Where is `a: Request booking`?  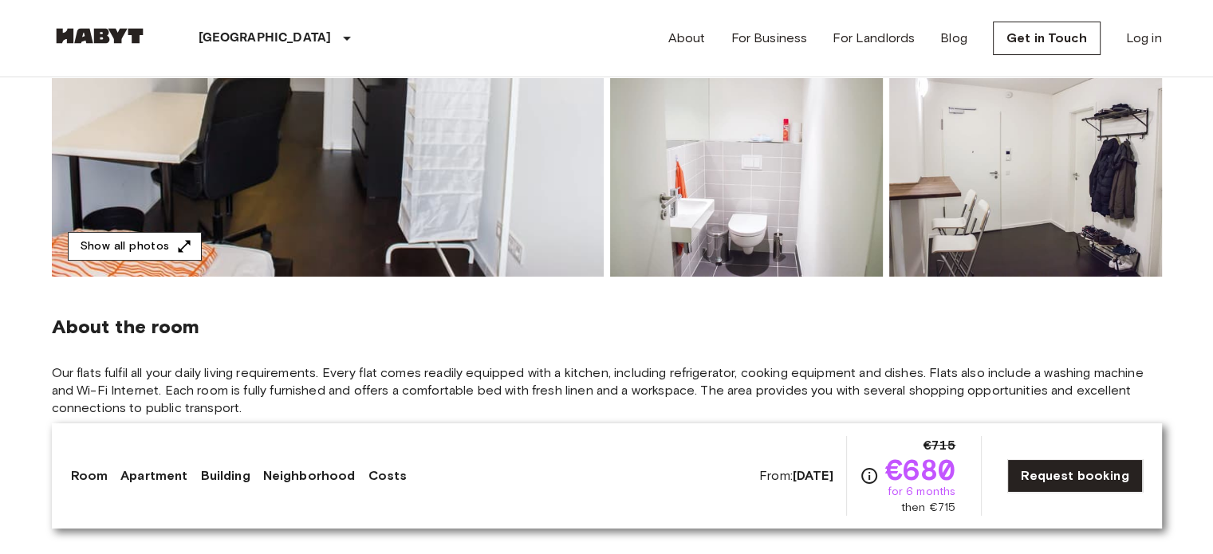 a: Request booking is located at coordinates (1074, 476).